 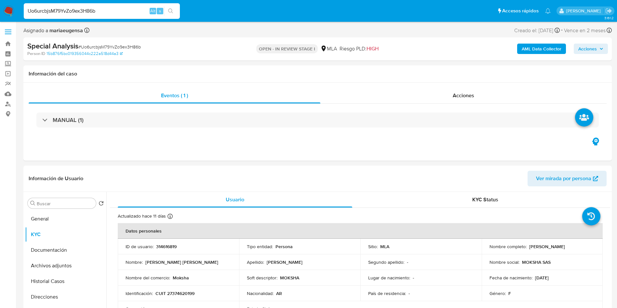 I want to click on p: OPEN - IN REVIEW STAGE I, so click(x=287, y=49).